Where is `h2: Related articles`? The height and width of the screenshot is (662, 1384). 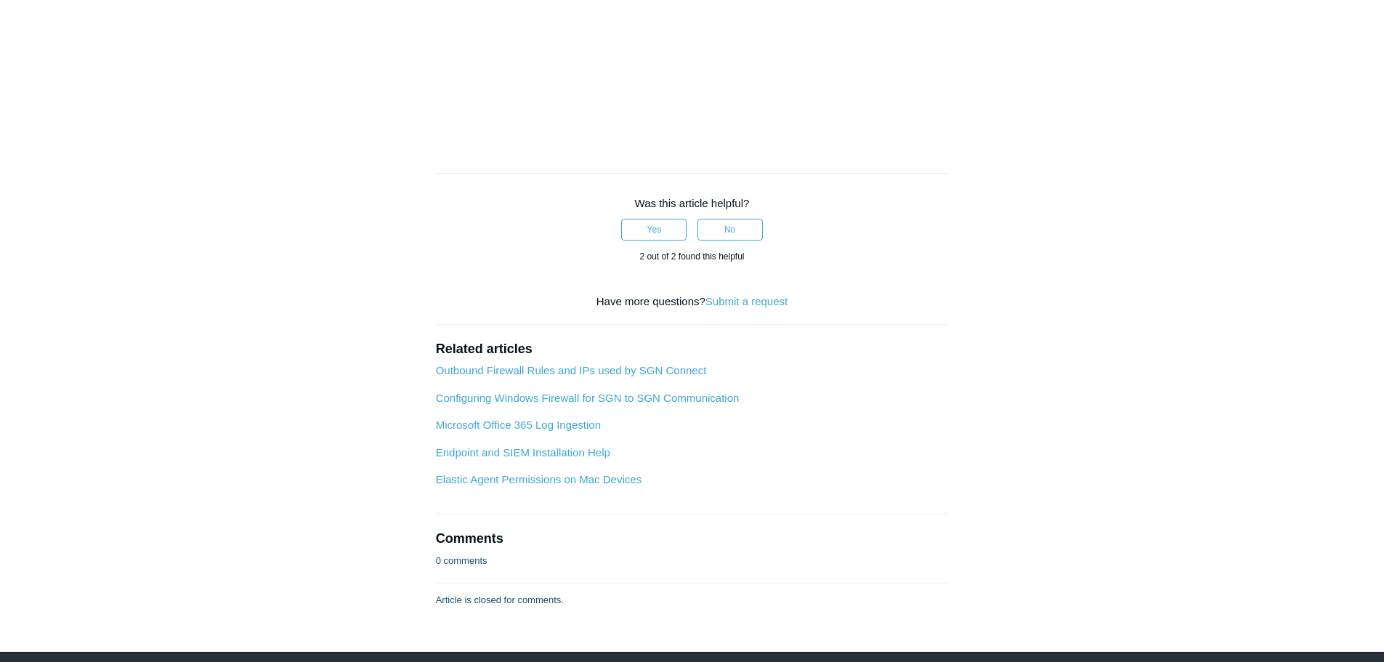 h2: Related articles is located at coordinates (692, 349).